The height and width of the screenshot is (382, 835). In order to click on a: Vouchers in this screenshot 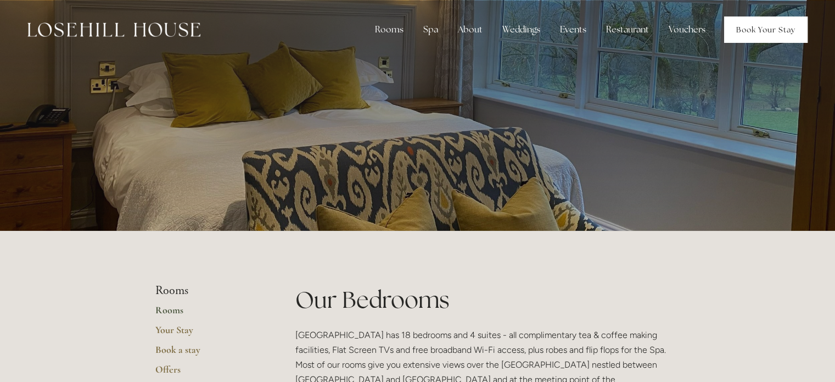, I will do `click(687, 30)`.